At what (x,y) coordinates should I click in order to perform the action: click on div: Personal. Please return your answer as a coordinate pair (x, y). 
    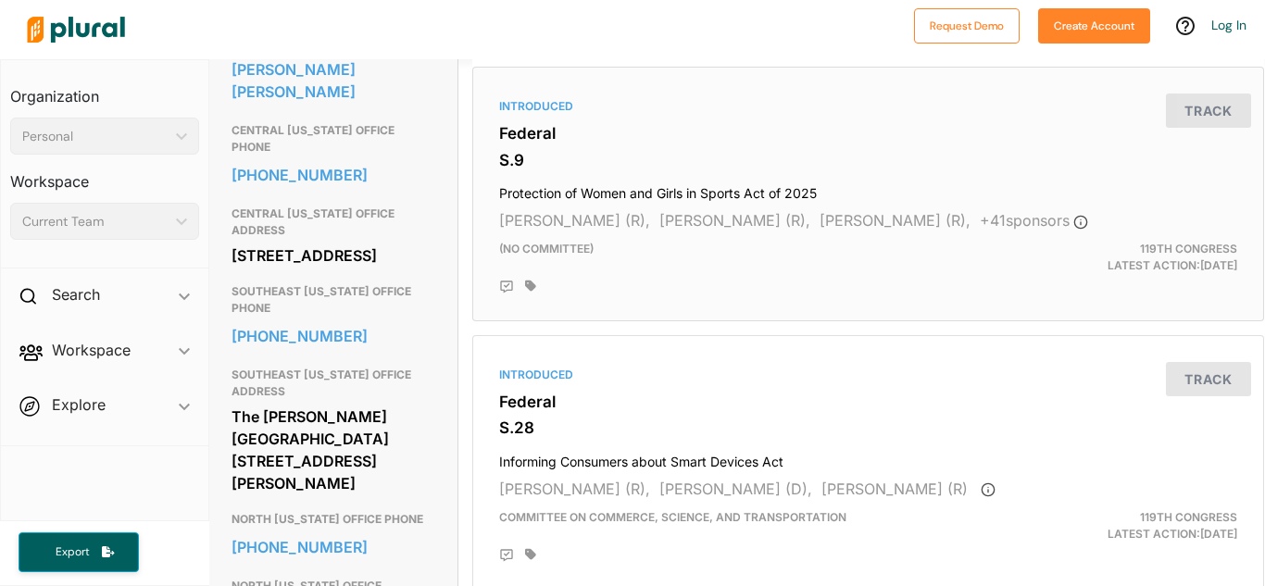
    Looking at the image, I should click on (95, 136).